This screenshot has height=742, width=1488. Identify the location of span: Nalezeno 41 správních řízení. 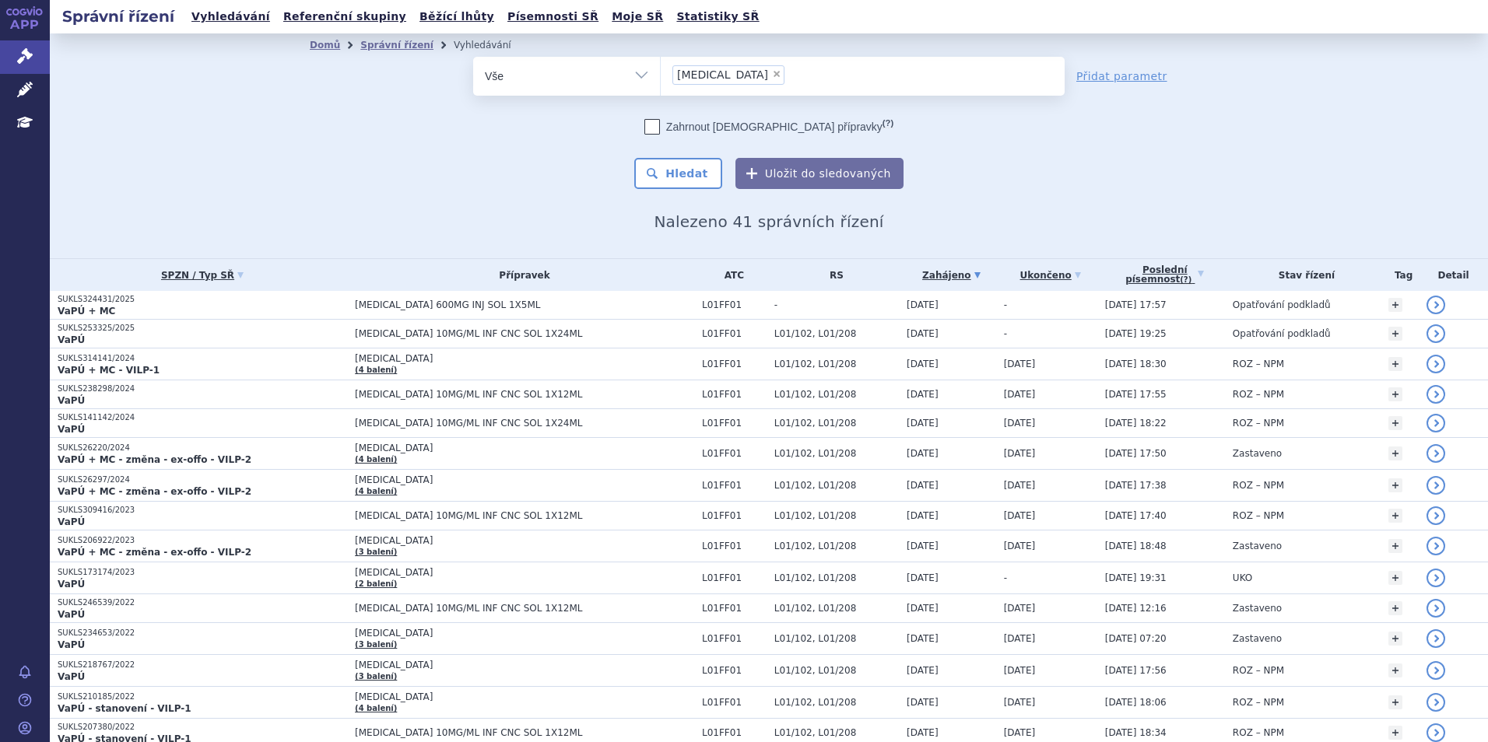
(768, 222).